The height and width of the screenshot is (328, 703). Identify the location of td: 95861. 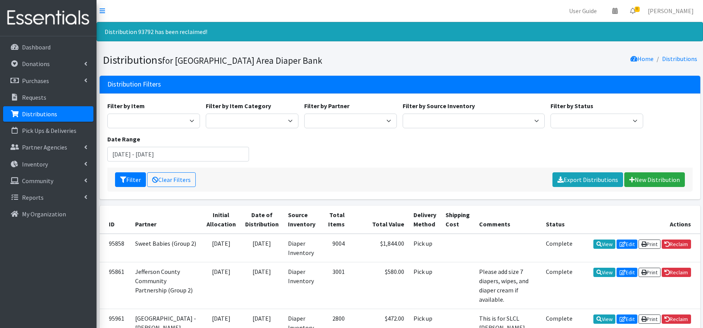
(115, 285).